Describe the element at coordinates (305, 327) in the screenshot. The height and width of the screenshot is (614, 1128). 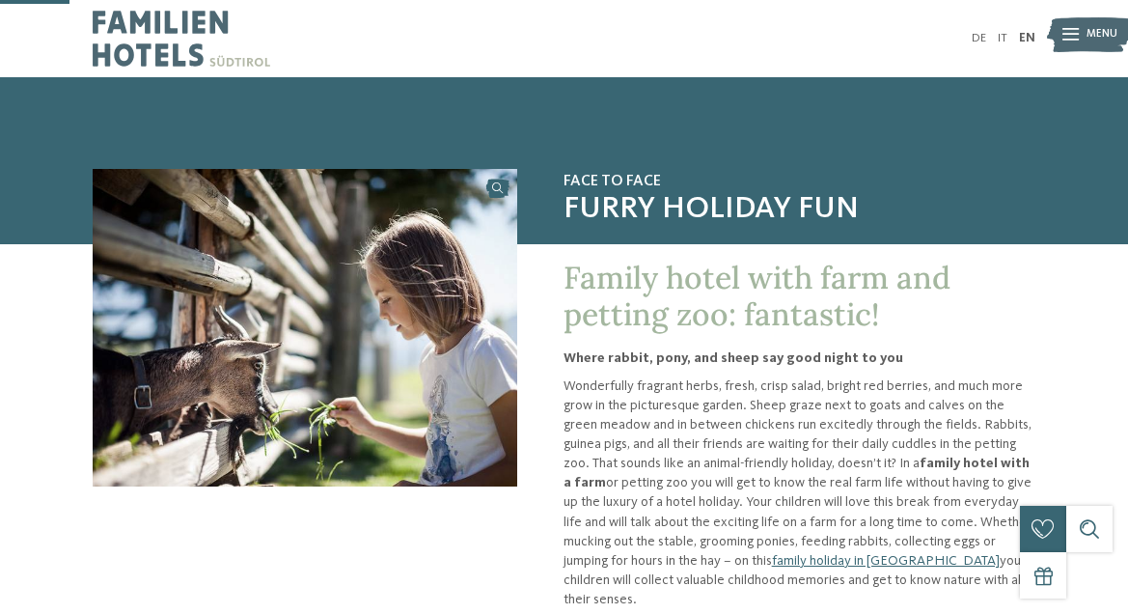
I see `img: Family hotel with farm: a dream come true` at that location.